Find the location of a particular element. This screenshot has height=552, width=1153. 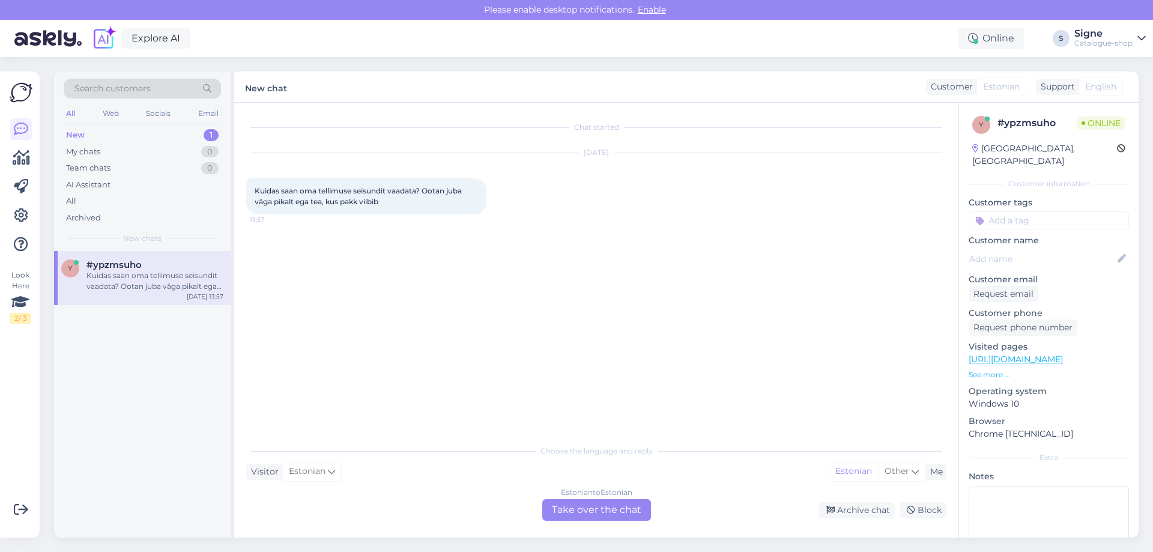

div: Visitor is located at coordinates (263, 472).